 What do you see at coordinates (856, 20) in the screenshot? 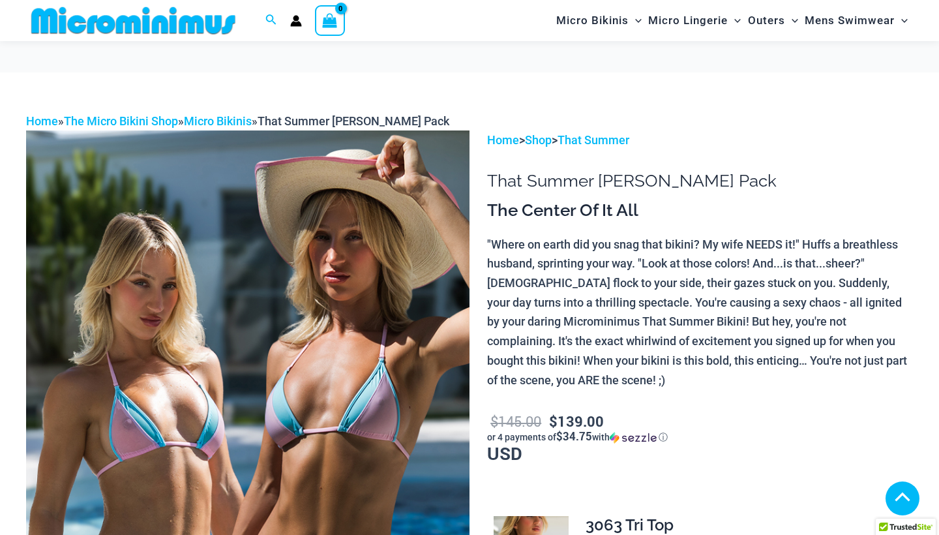
I see `a: Mens SwimwearMenu ToggleMenu Toggle` at bounding box center [856, 20].